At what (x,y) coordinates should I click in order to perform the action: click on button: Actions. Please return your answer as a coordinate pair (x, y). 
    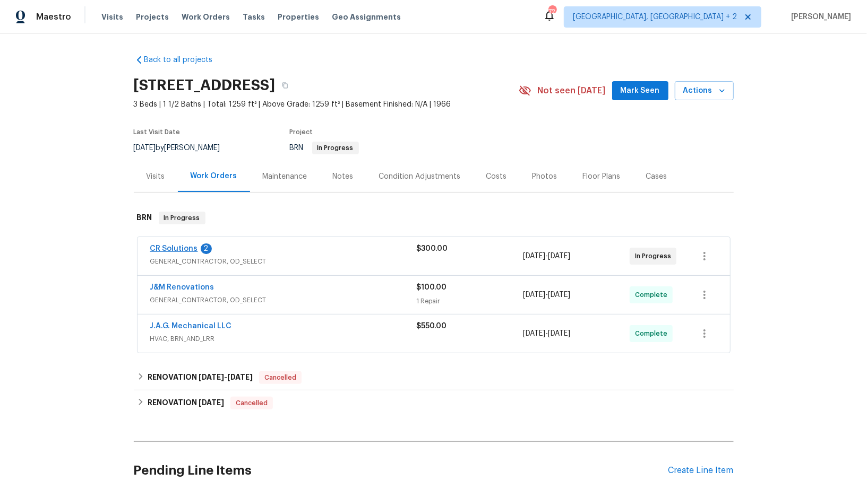
    Looking at the image, I should click on (704, 91).